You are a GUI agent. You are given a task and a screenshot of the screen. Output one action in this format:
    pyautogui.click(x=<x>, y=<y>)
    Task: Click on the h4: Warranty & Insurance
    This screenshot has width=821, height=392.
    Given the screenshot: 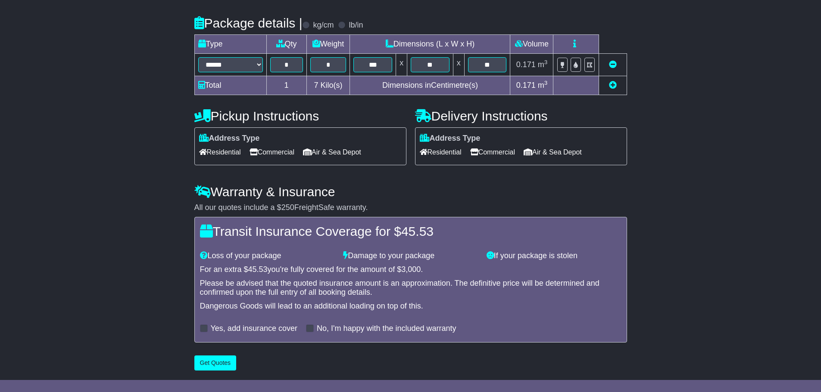 What is the action you would take?
    pyautogui.click(x=411, y=192)
    